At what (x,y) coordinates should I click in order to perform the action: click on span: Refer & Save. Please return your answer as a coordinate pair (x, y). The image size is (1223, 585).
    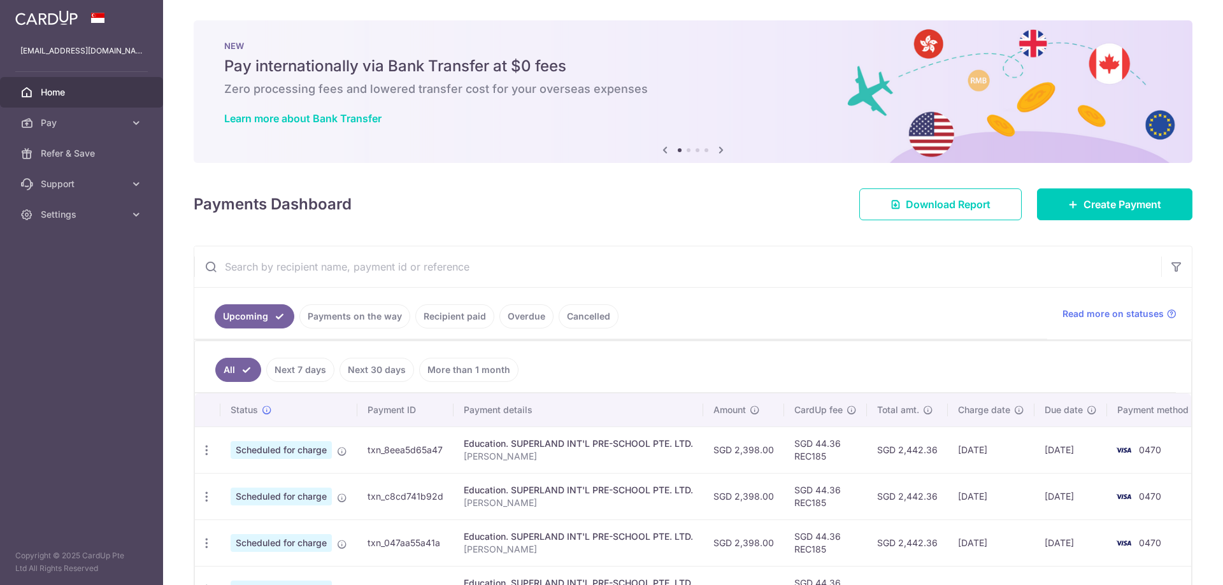
    Looking at the image, I should click on (83, 154).